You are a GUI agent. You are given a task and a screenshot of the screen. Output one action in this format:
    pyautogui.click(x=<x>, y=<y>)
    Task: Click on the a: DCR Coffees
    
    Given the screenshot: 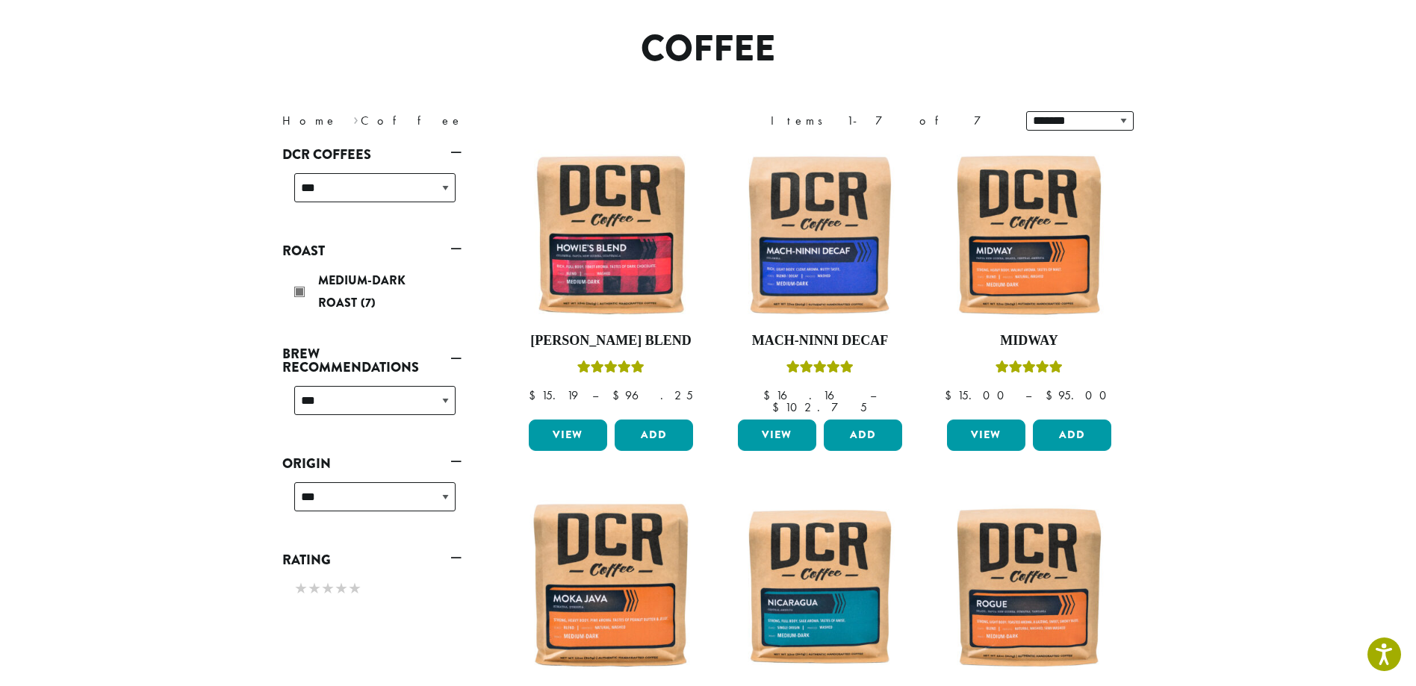 What is the action you would take?
    pyautogui.click(x=372, y=155)
    